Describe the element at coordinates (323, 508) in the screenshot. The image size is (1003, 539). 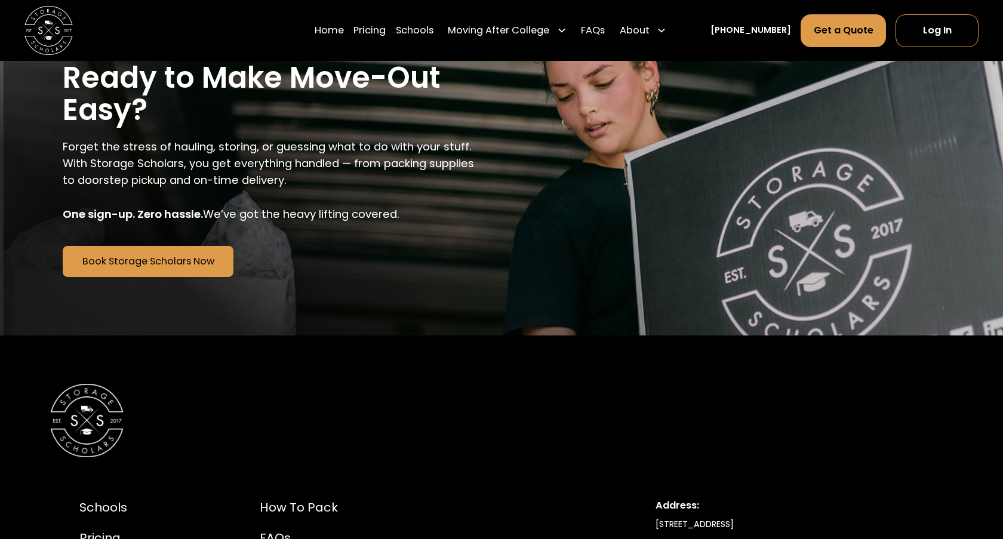
I see `a: How to Pack` at that location.